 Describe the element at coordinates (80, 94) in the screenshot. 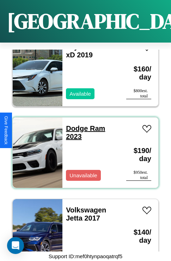

I see `p: Available` at that location.